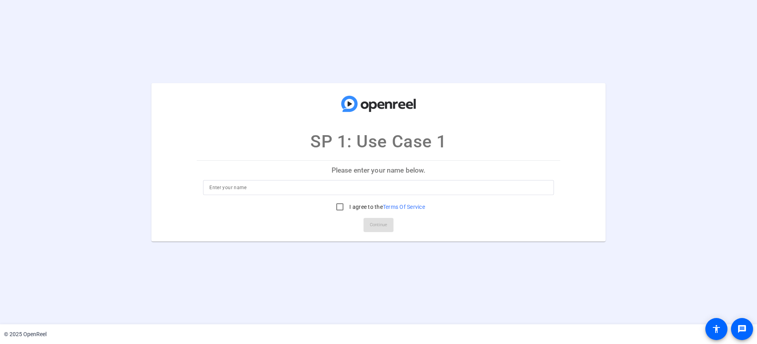 The height and width of the screenshot is (344, 757). What do you see at coordinates (378, 170) in the screenshot?
I see `p: Please enter your name below.` at bounding box center [378, 170].